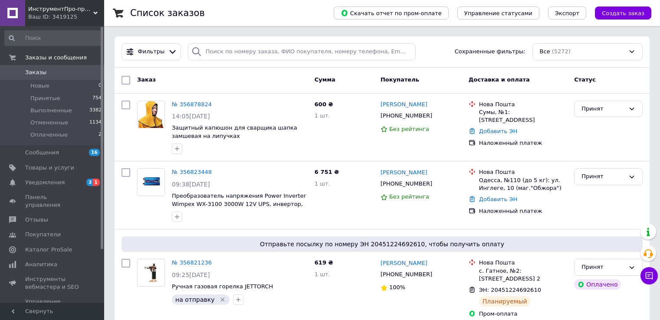 The image size is (660, 320). What do you see at coordinates (41, 265) in the screenshot?
I see `span: Аналитика` at bounding box center [41, 265].